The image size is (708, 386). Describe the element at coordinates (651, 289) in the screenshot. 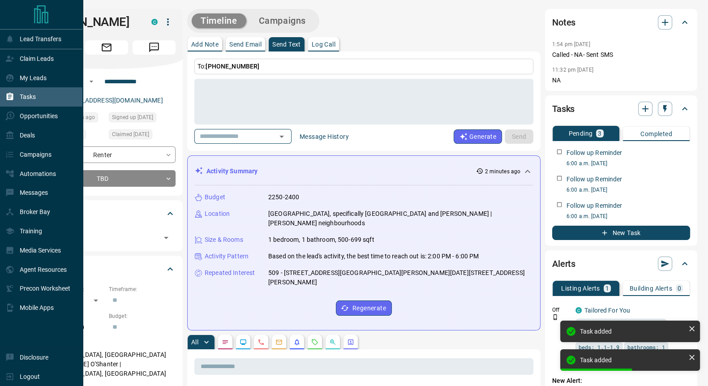

I see `p: Building Alerts` at that location.